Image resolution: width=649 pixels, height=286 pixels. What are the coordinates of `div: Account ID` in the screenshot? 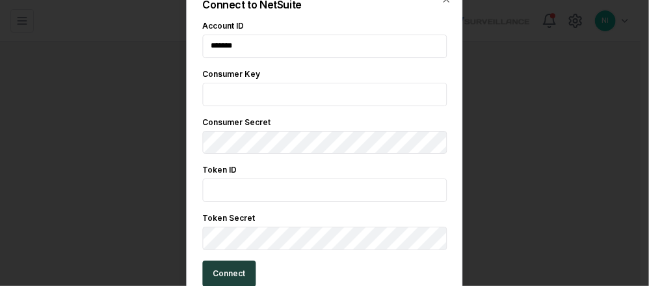 It's located at (325, 26).